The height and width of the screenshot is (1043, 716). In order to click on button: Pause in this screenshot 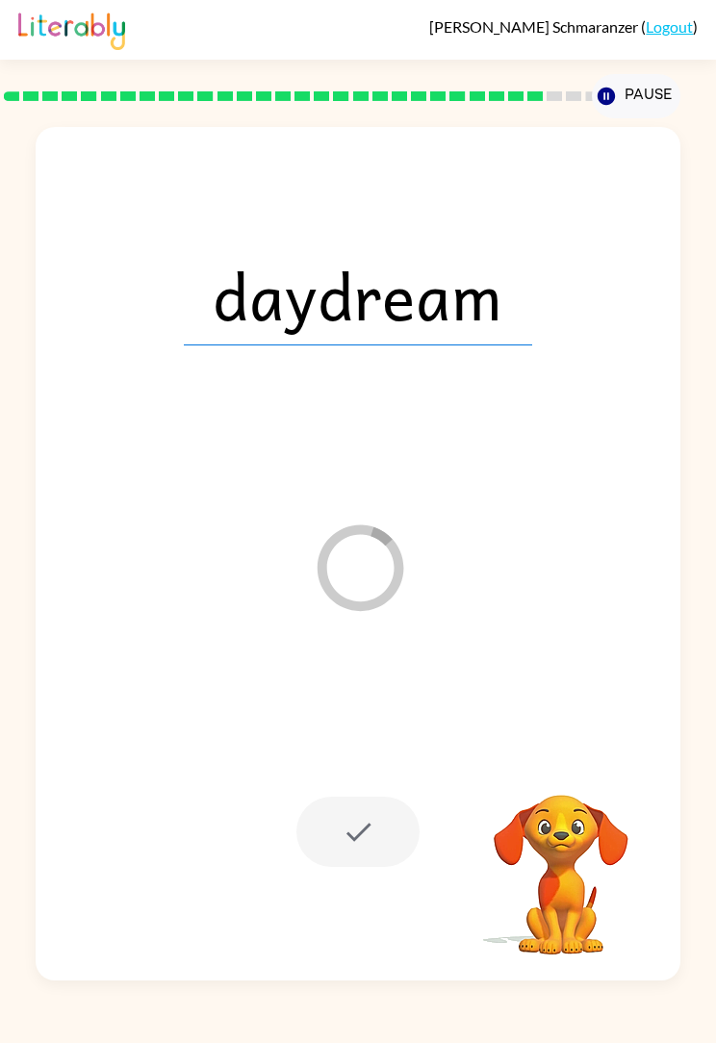, I will do `click(636, 96)`.